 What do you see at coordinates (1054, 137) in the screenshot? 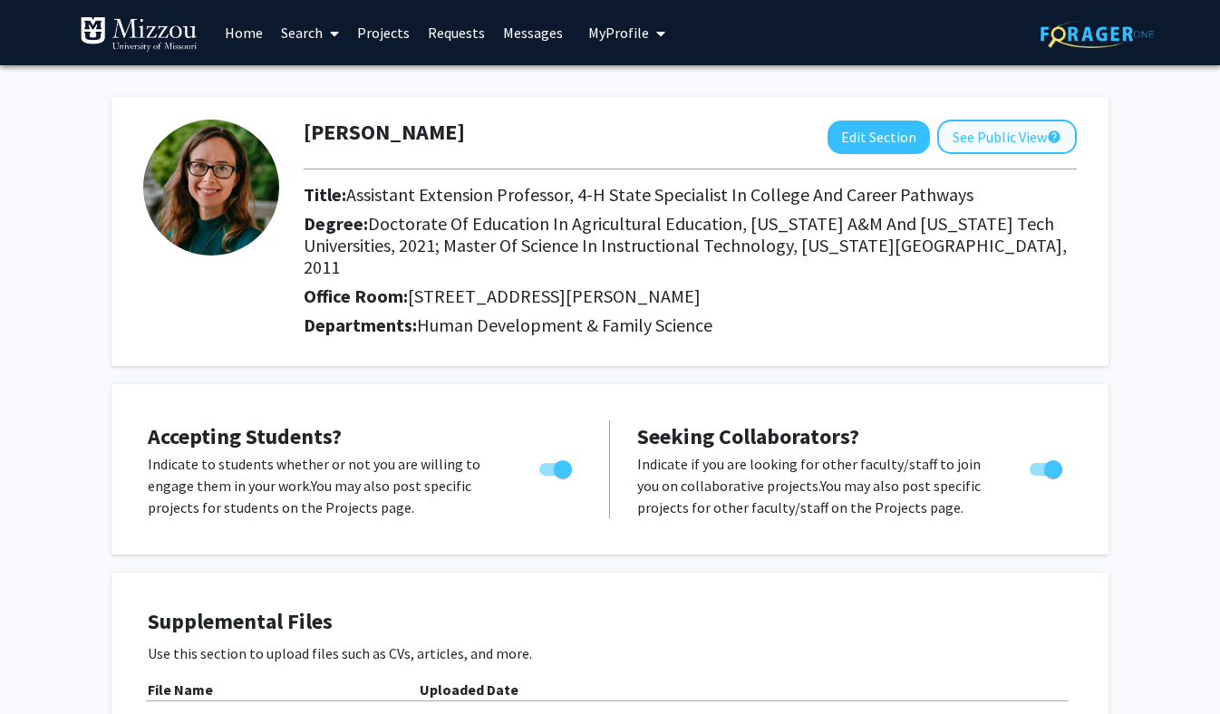
I see `mat-icon: help` at bounding box center [1054, 137].